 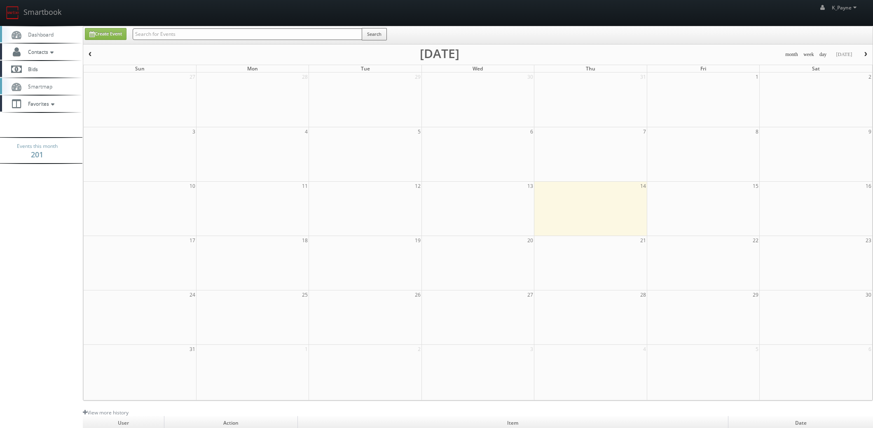 What do you see at coordinates (305, 294) in the screenshot?
I see `span: 25` at bounding box center [305, 294].